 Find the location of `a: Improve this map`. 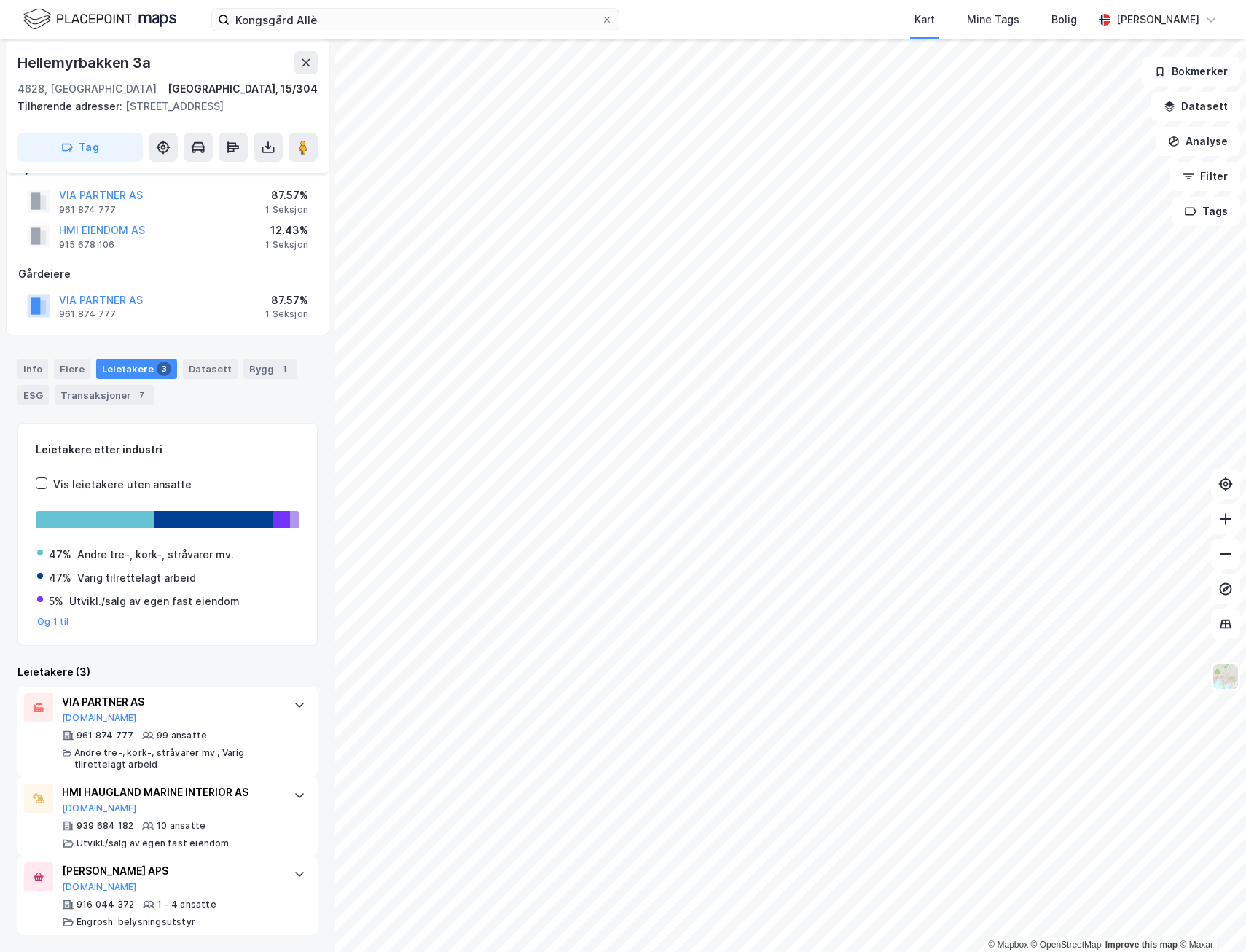

a: Improve this map is located at coordinates (1141, 944).